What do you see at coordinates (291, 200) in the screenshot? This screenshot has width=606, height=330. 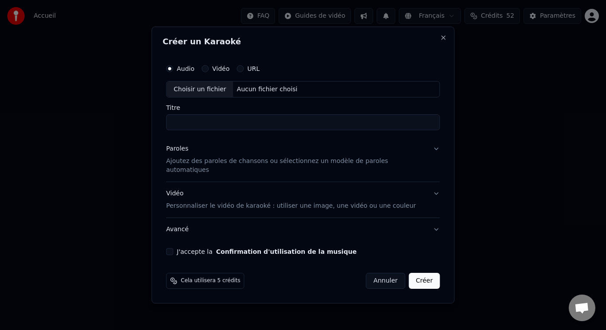 I see `div: Vidéo` at bounding box center [291, 200].